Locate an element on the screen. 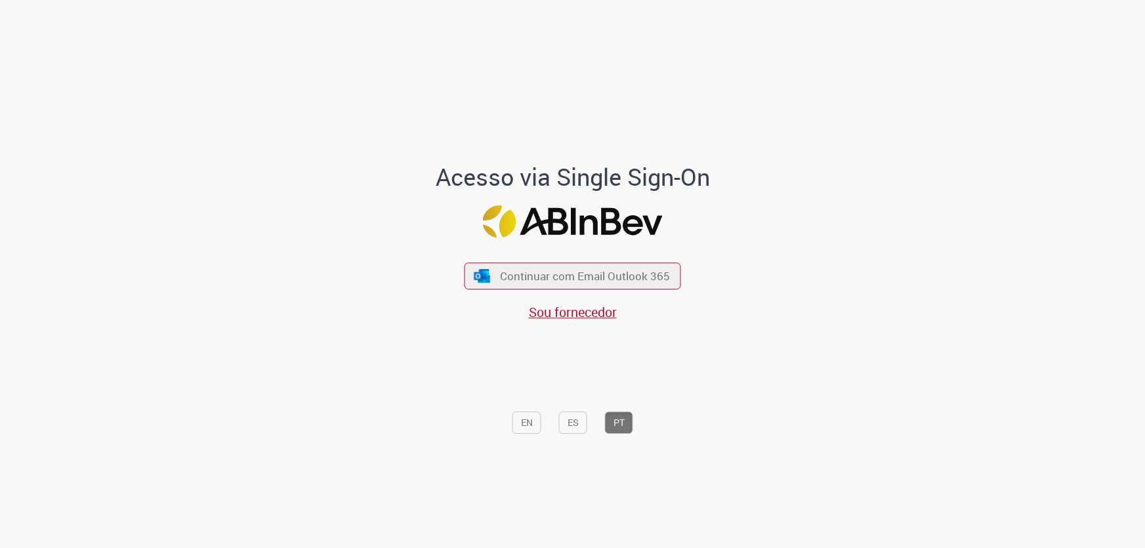 The width and height of the screenshot is (1145, 548). button: EN is located at coordinates (527, 423).